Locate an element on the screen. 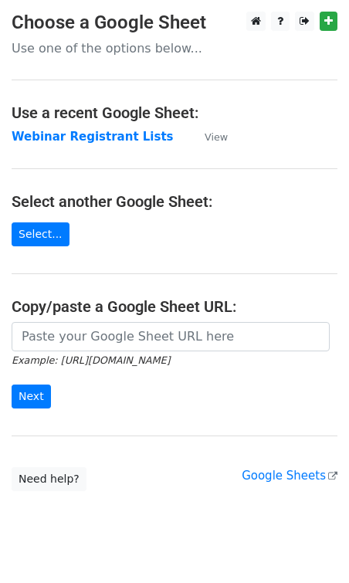 This screenshot has height=583, width=349. a: Google Sheets is located at coordinates (290, 476).